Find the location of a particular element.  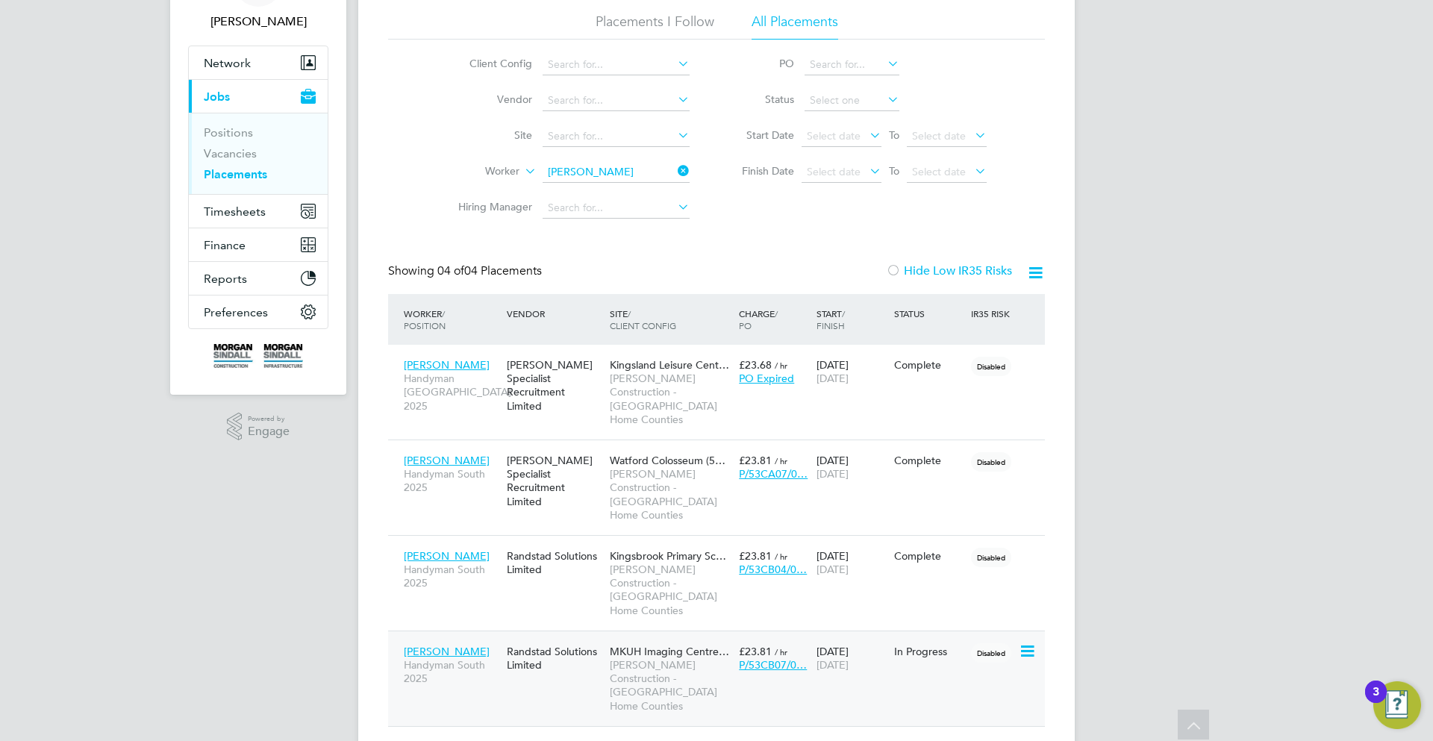

label: Start Date is located at coordinates (760, 135).